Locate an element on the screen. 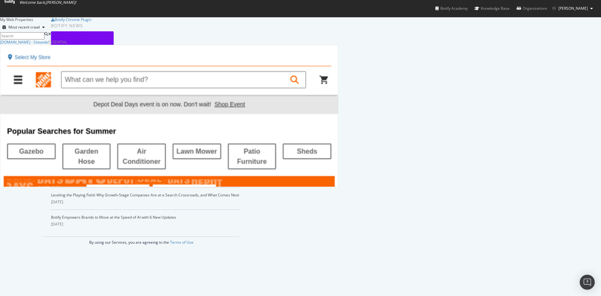  span: Eric Kamangu is located at coordinates (573, 8).